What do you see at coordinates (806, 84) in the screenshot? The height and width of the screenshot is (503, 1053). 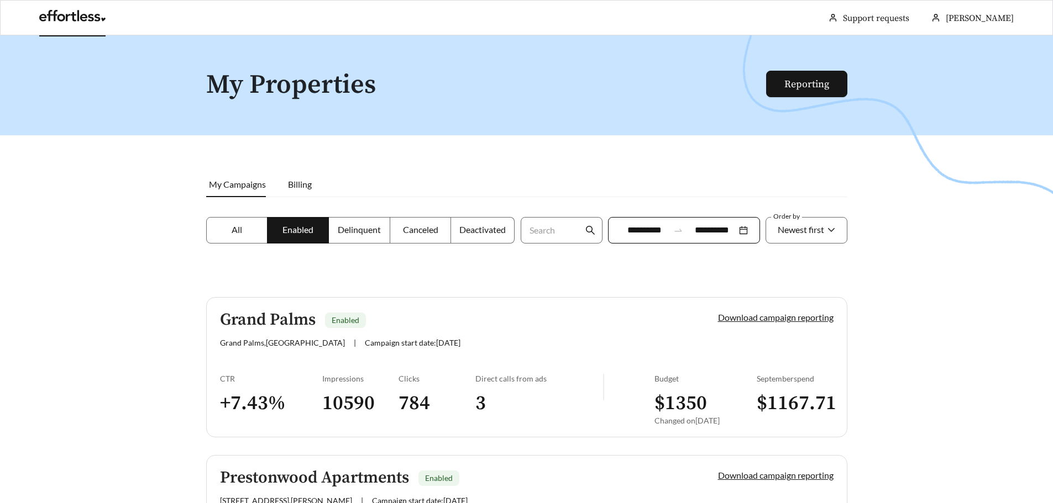 I see `a: Reporting` at bounding box center [806, 84].